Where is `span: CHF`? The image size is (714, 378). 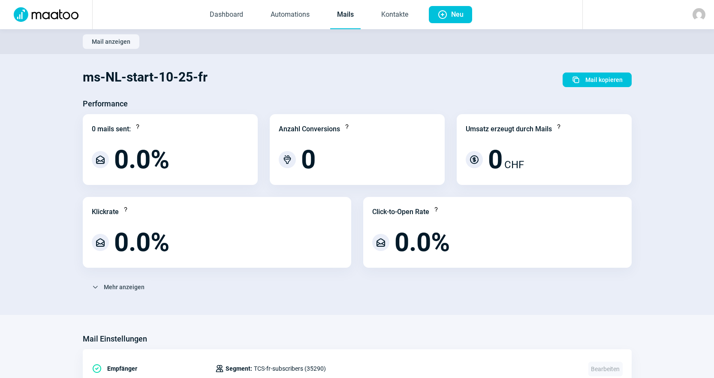 span: CHF is located at coordinates (514, 165).